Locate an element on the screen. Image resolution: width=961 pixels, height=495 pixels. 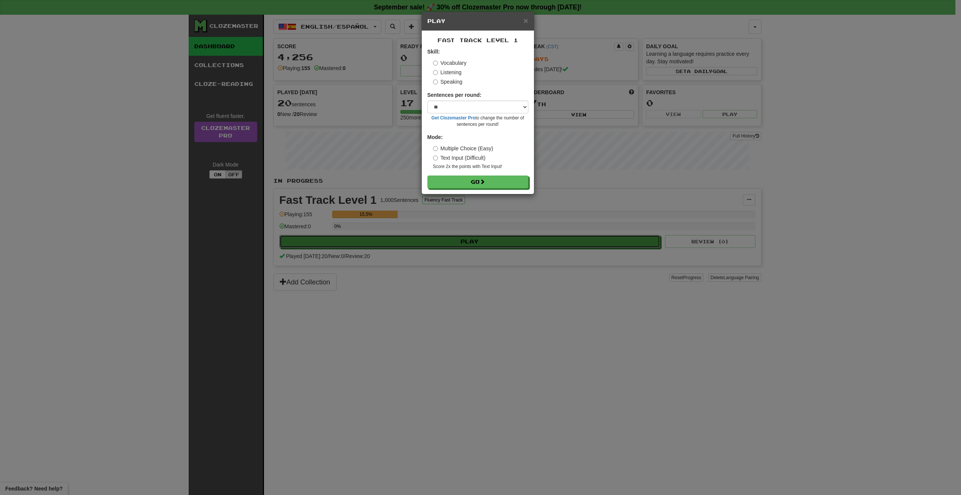
input: Speaking is located at coordinates (435, 82).